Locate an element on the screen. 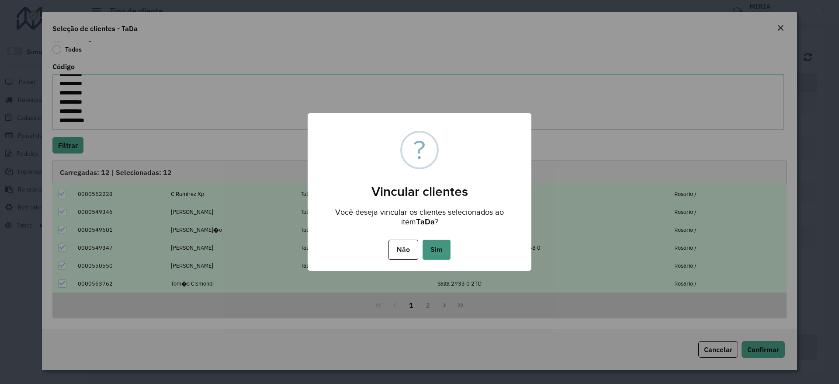 The height and width of the screenshot is (384, 839). button: Não is located at coordinates (403, 249).